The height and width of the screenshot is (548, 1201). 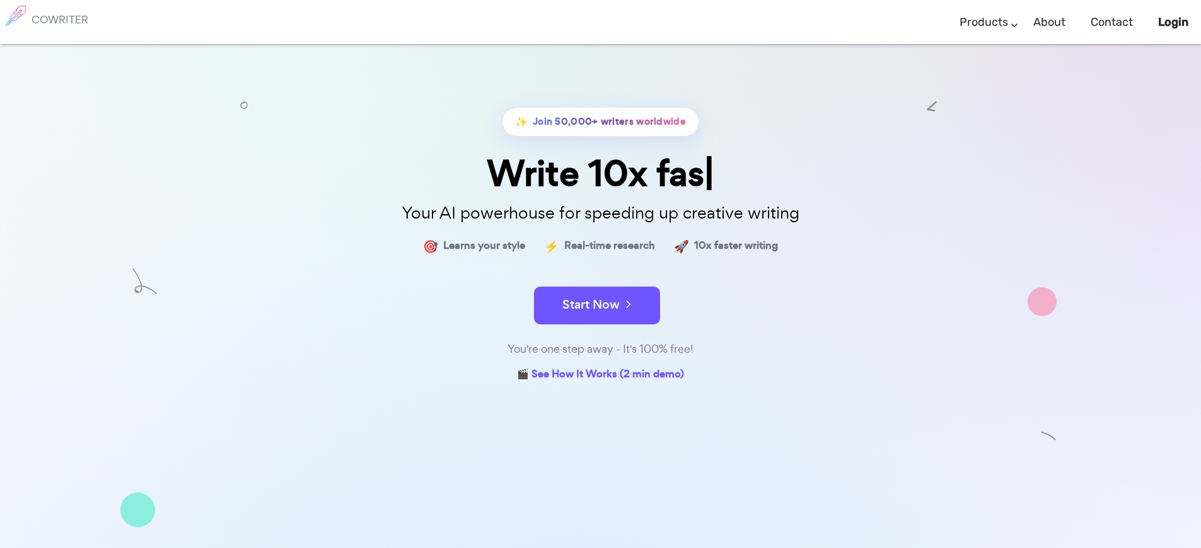 What do you see at coordinates (597, 306) in the screenshot?
I see `button: Start Now` at bounding box center [597, 306].